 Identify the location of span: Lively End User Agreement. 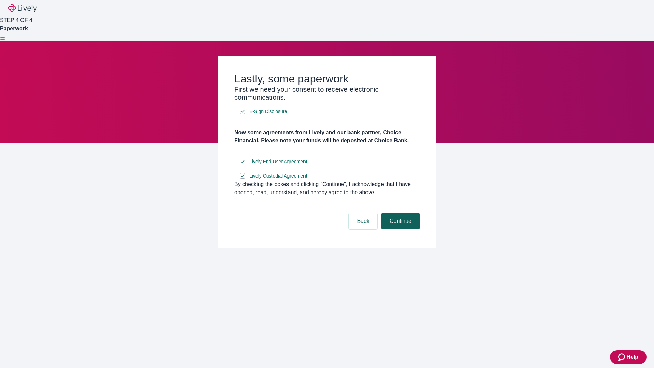
(278, 161).